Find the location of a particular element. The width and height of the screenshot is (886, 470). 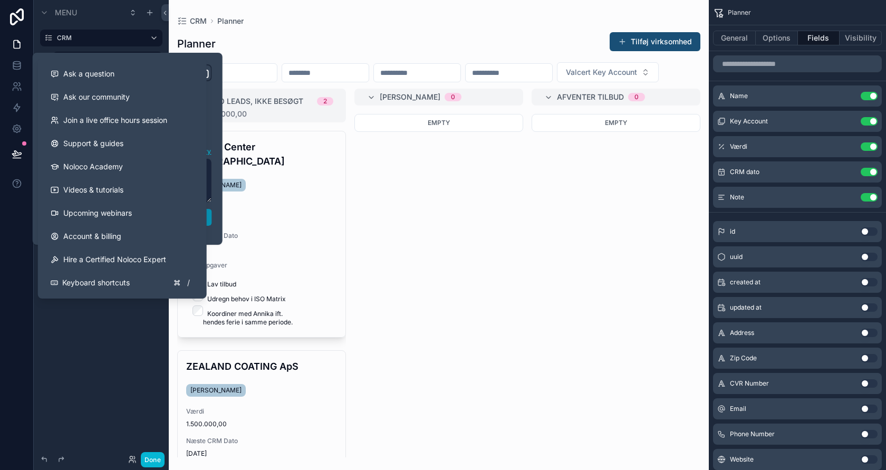

div: Domain and Custom Link is located at coordinates (150, 83).